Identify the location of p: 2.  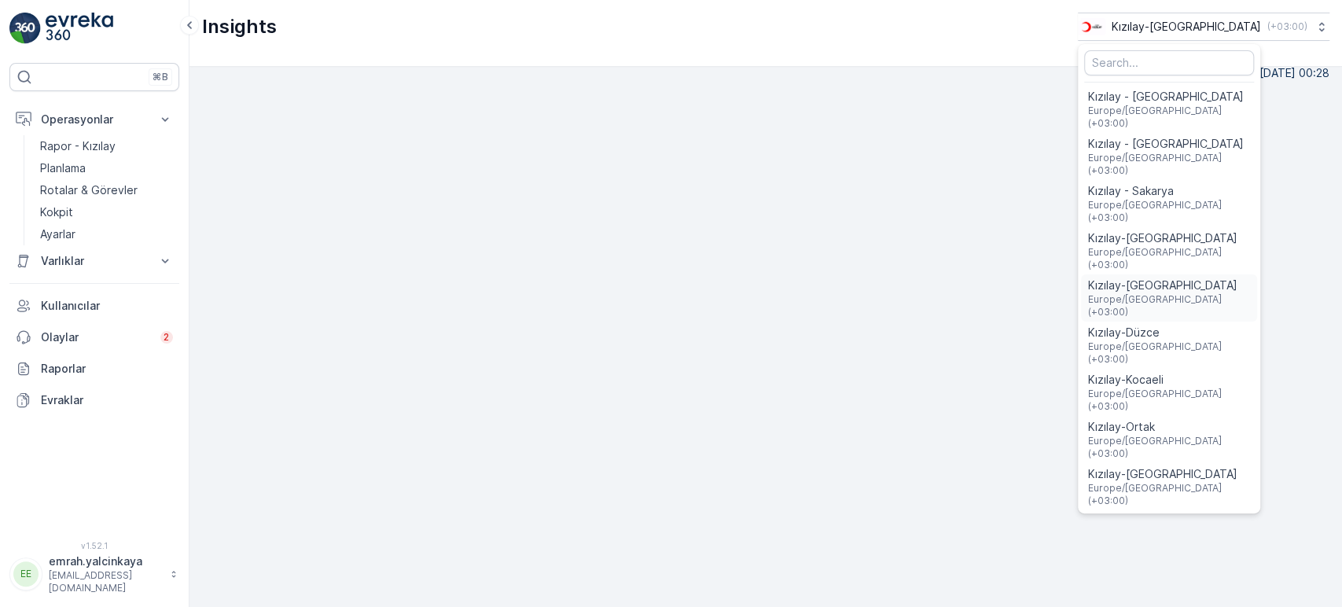
(167, 337).